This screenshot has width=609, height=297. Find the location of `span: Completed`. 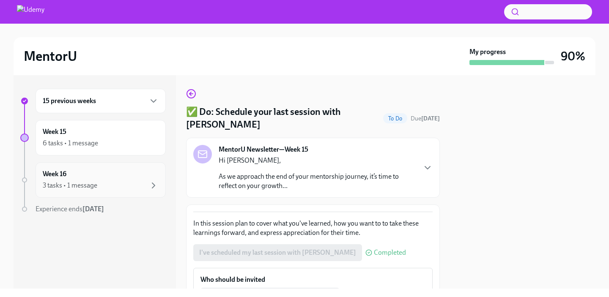

span: Completed is located at coordinates (390, 253).